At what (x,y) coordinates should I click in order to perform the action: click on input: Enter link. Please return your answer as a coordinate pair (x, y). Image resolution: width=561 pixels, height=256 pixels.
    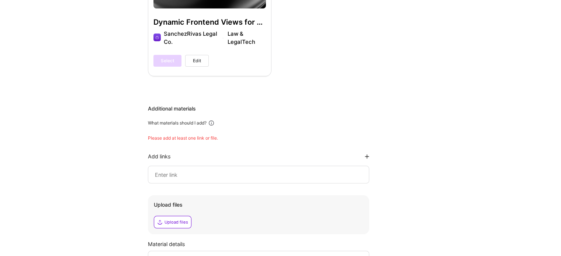
    Looking at the image, I should click on (259, 175).